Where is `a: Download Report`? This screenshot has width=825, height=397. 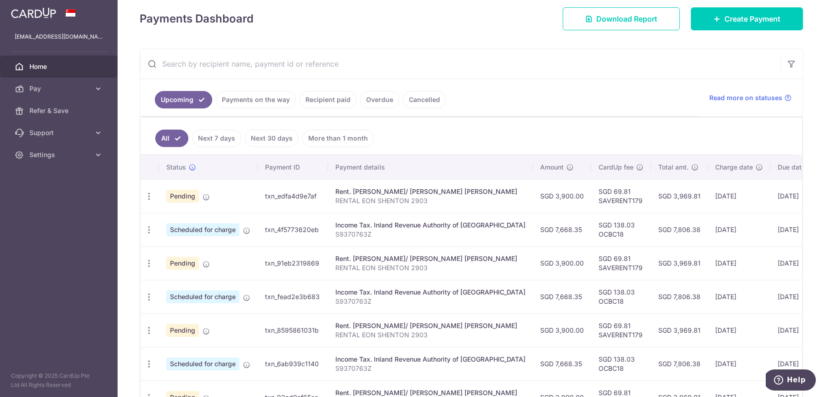
a: Download Report is located at coordinates (621, 19).